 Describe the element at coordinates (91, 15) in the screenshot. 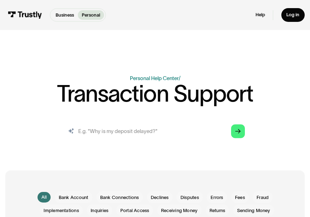

I see `a: Personal` at that location.